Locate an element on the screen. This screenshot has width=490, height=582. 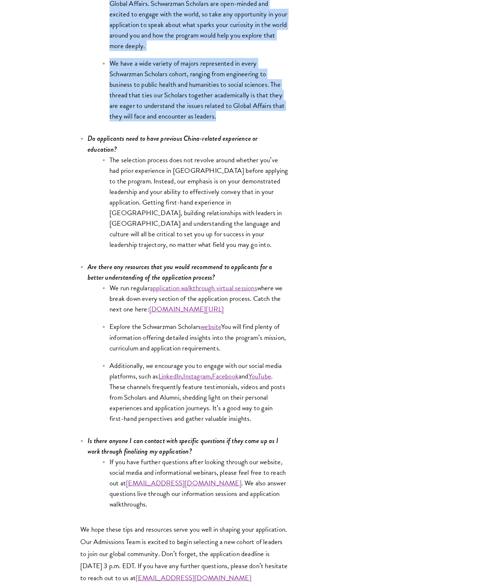
i: Do applicants need to have previous China-related experience or education? is located at coordinates (172, 144).